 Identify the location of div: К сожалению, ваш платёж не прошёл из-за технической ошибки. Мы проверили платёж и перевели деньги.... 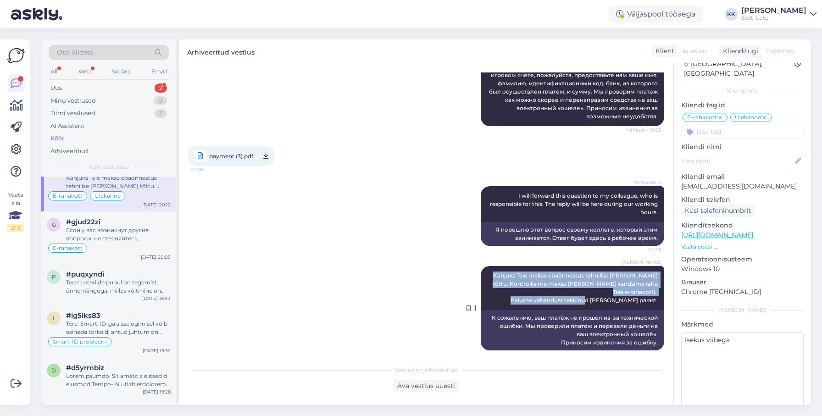
(573, 330).